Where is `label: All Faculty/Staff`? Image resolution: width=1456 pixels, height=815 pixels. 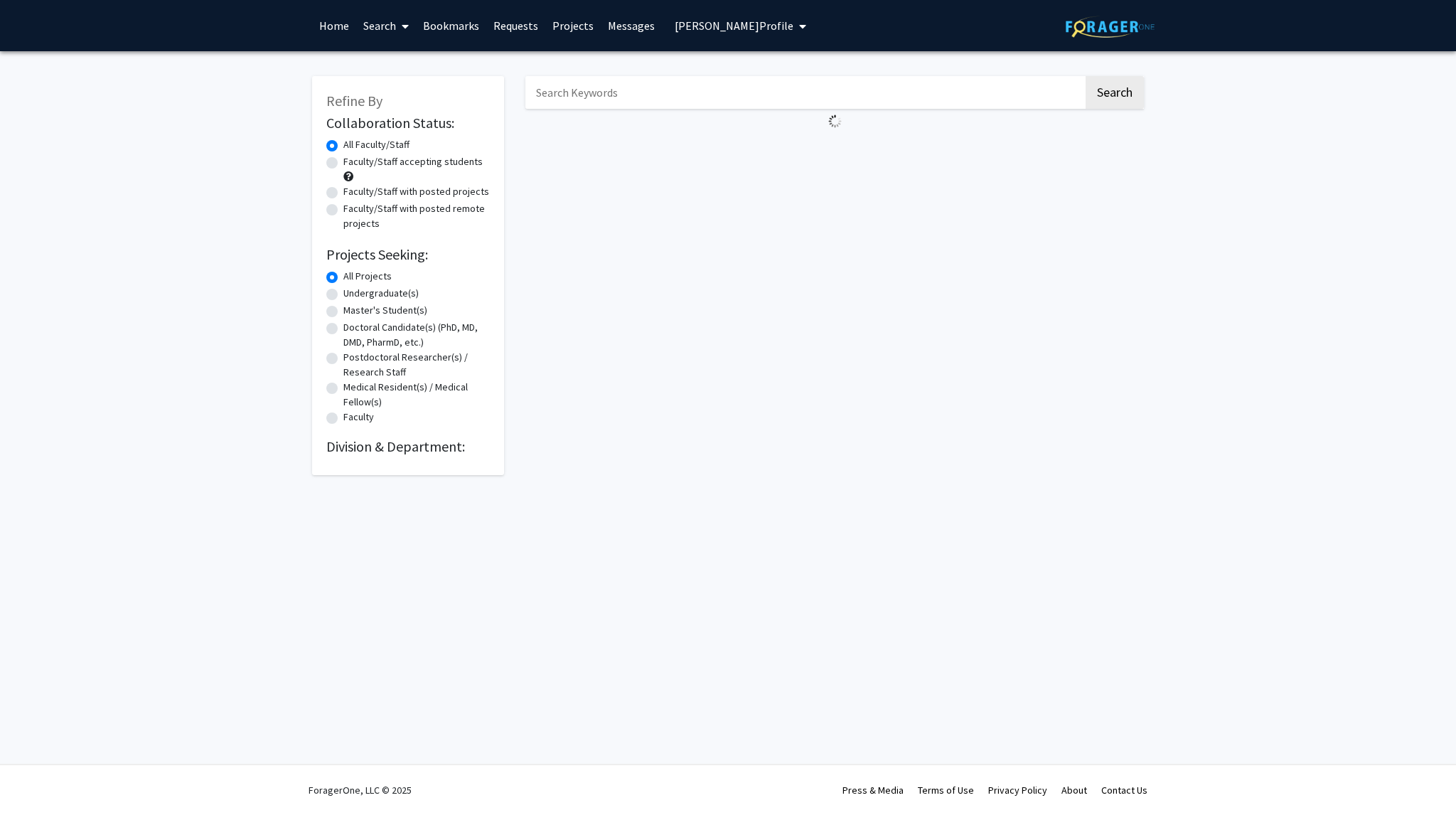
label: All Faculty/Staff is located at coordinates (376, 144).